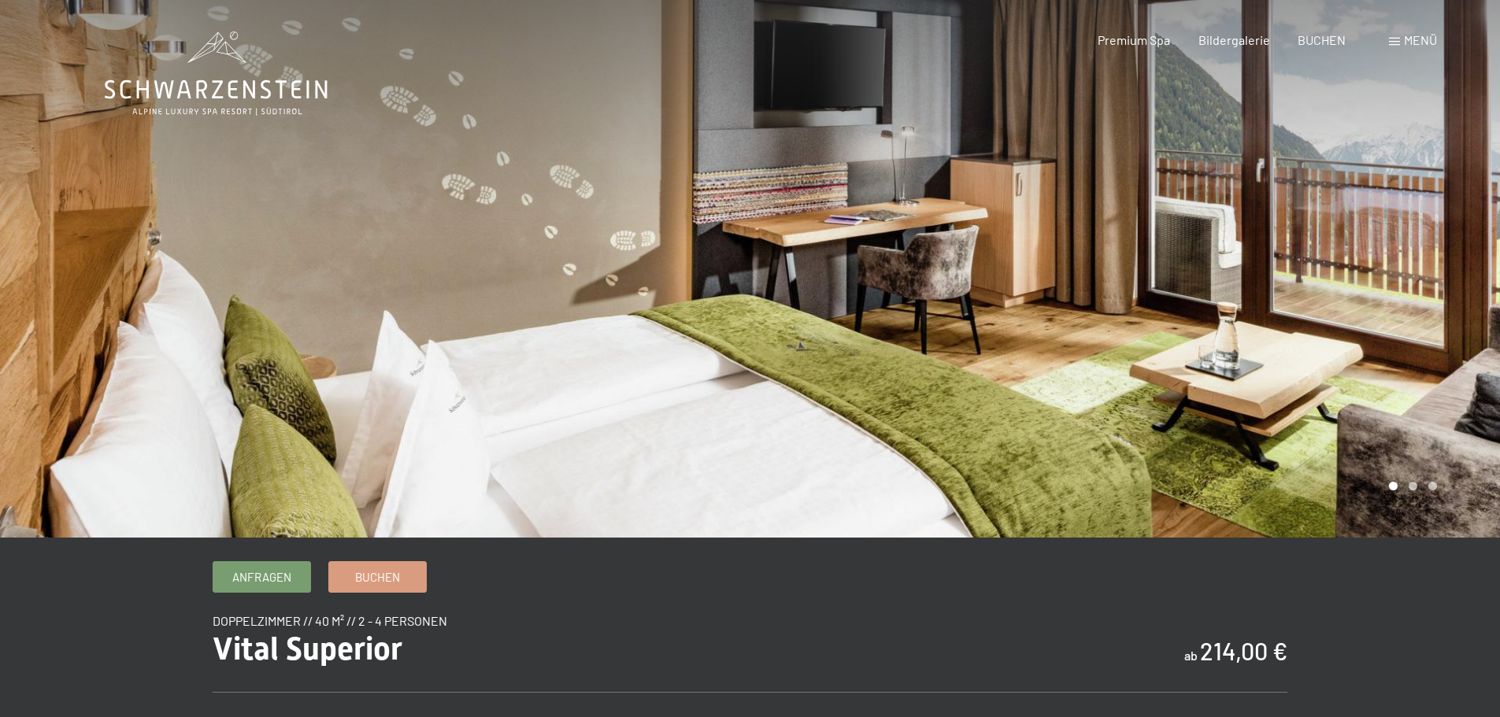 The image size is (1500, 717). Describe the element at coordinates (377, 577) in the screenshot. I see `span: Buchen` at that location.